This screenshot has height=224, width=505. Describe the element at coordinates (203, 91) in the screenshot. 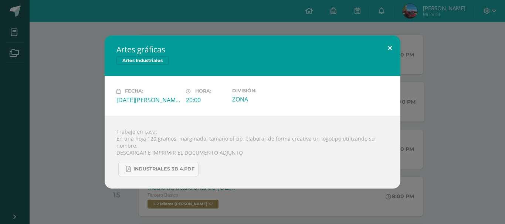

I see `span: Hora:` at that location.